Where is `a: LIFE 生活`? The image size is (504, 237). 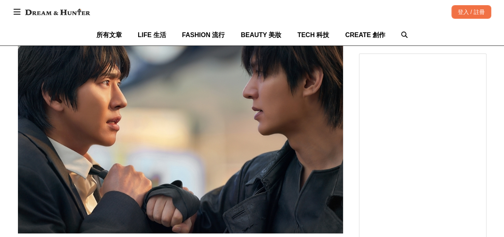
a: LIFE 生活 is located at coordinates (152, 35).